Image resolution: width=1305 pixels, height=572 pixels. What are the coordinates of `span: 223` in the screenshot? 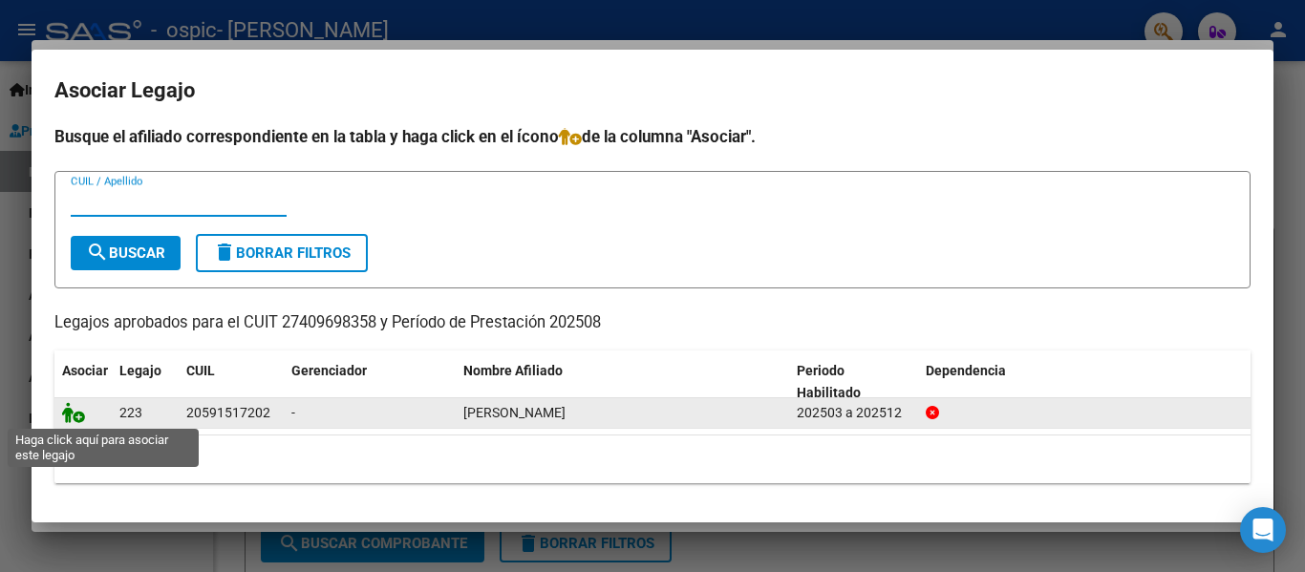 It's located at (131, 413).